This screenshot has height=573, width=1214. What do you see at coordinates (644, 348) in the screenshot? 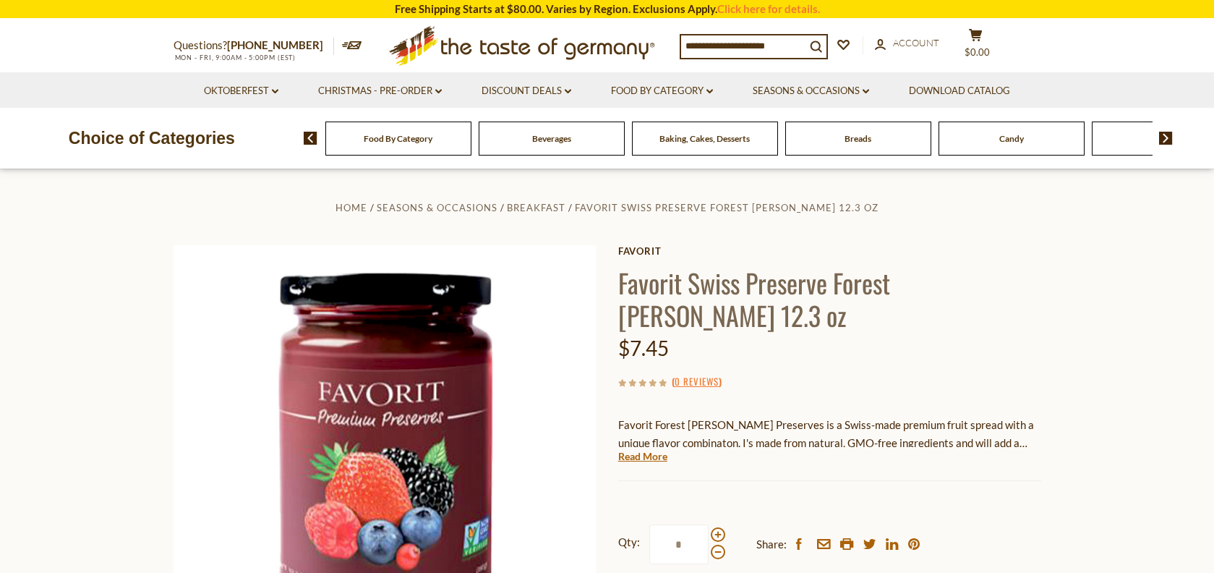
I see `span: $7.45` at bounding box center [644, 348].